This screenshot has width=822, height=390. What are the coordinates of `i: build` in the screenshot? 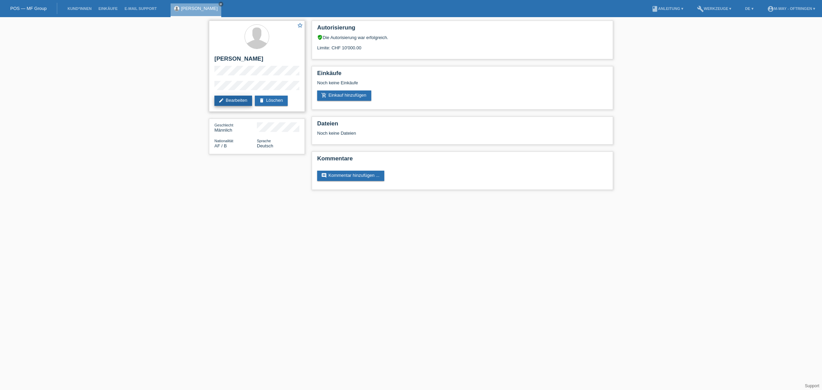 It's located at (700, 9).